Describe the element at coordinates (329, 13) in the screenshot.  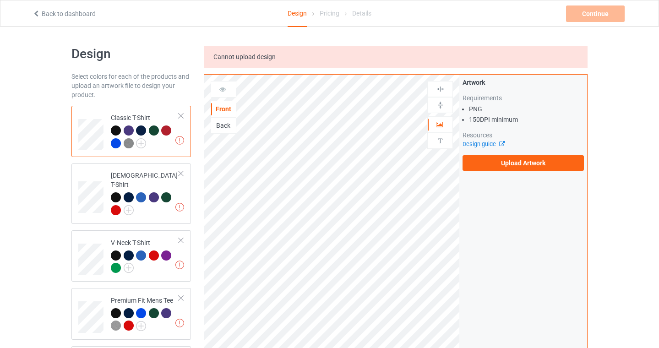
I see `div: Pricing` at that location.